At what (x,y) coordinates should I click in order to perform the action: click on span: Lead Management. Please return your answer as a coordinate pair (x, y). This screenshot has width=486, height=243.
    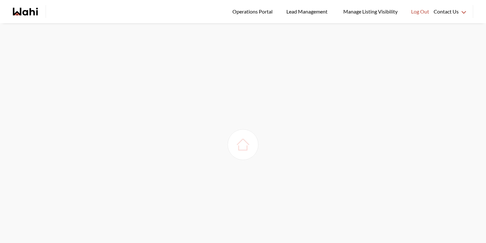
    Looking at the image, I should click on (308, 12).